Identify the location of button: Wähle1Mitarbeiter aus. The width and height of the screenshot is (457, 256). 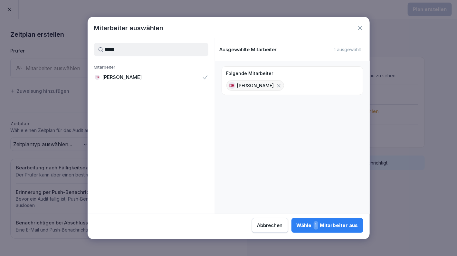
(327, 225).